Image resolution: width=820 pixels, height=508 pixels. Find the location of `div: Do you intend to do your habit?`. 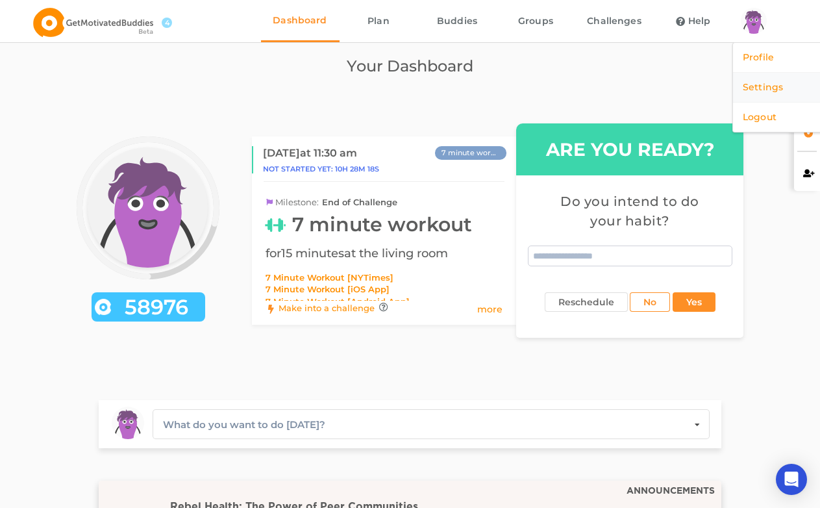

div: Do you intend to do your habit? is located at coordinates (630, 211).